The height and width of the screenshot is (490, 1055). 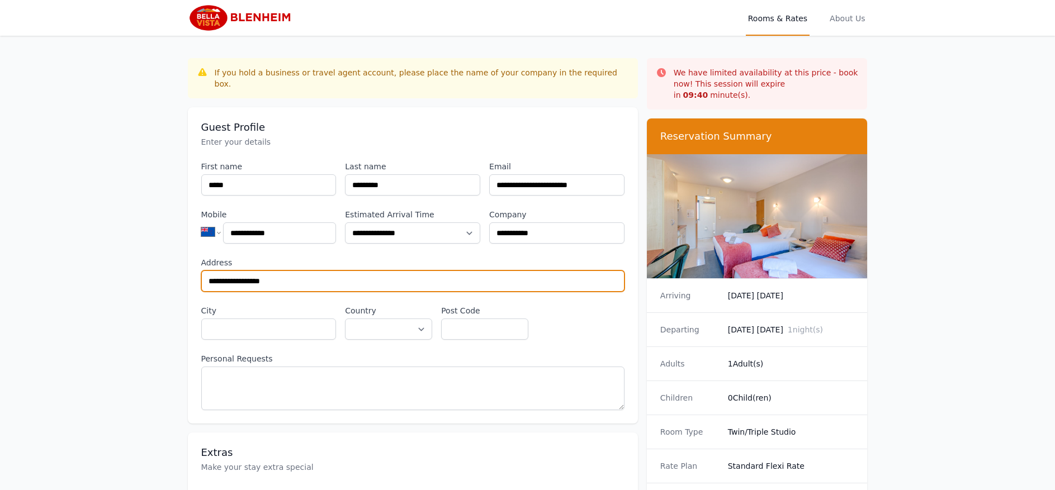 What do you see at coordinates (696, 95) in the screenshot?
I see `strong: 09 : 40` at bounding box center [696, 95].